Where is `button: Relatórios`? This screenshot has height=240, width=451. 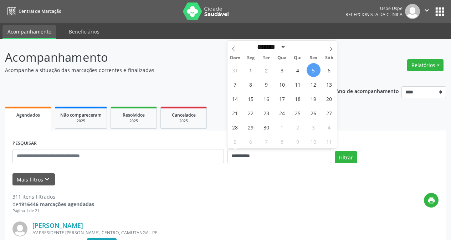
button: Relatórios is located at coordinates (425, 65).